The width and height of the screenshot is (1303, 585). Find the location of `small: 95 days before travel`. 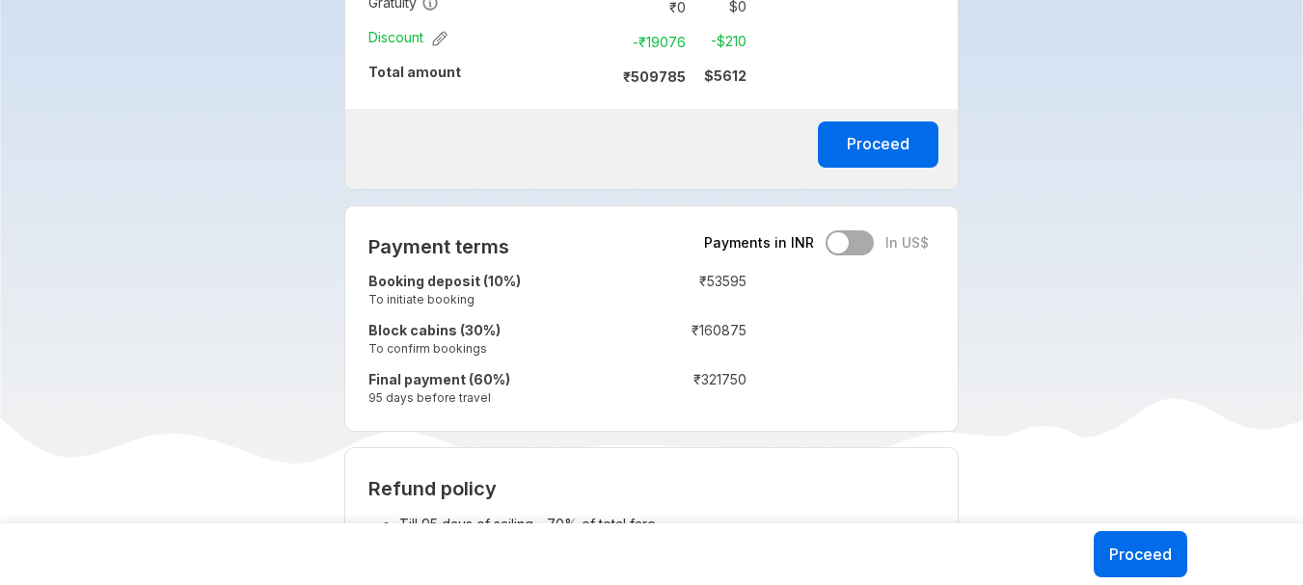

small: 95 days before travel is located at coordinates (495, 397).